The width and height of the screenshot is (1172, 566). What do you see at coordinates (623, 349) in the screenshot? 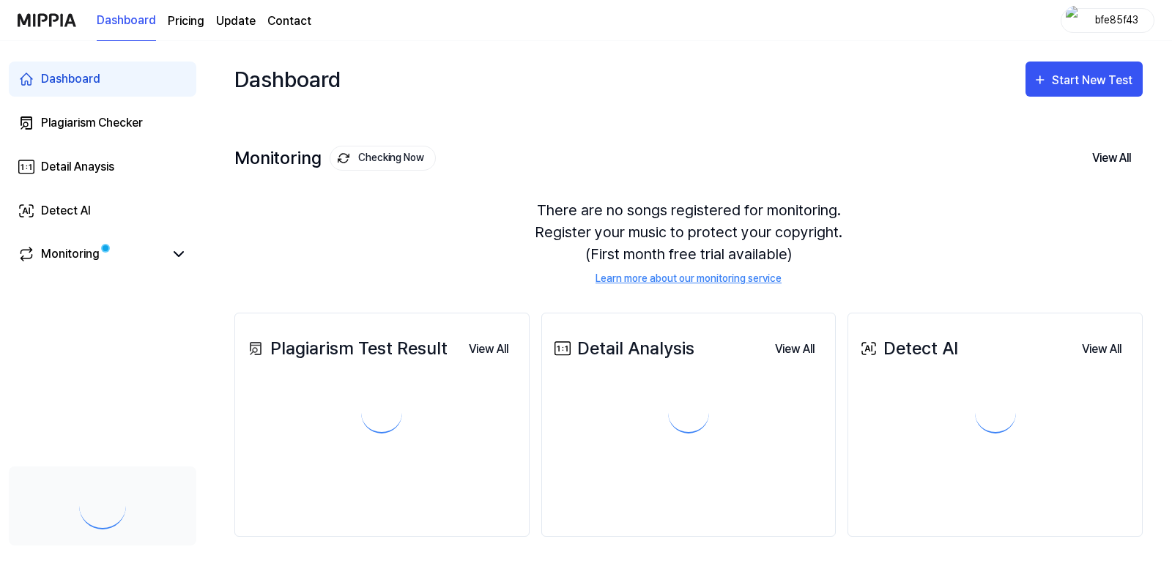
I see `div: Detail Analysis` at bounding box center [623, 349].